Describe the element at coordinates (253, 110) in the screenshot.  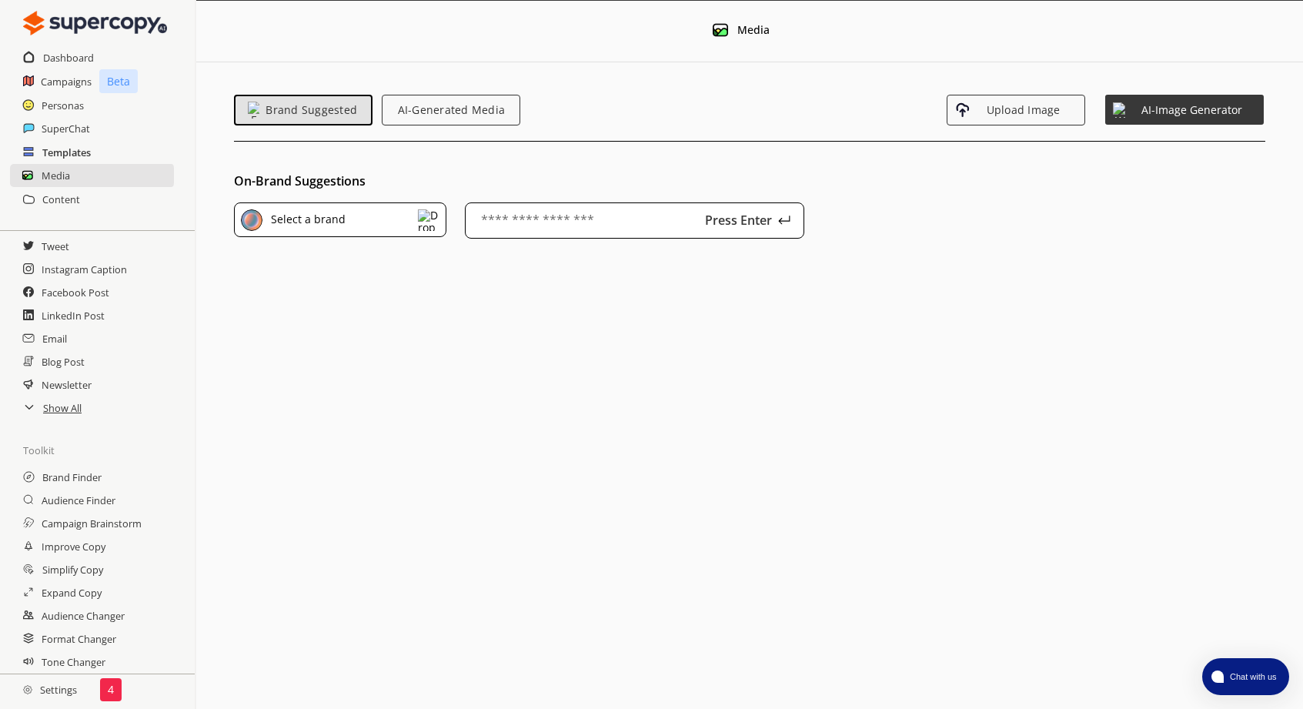
I see `img: Emoji Icon` at that location.